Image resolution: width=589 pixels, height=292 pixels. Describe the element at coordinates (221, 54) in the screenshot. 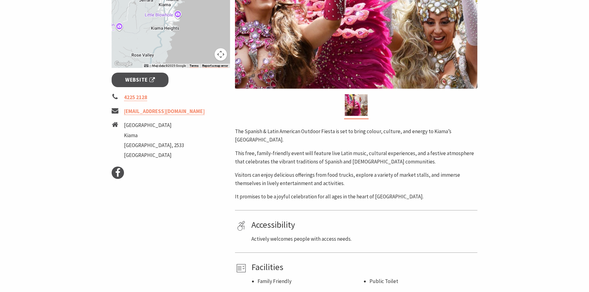

I see `button: Map camera controls` at that location.